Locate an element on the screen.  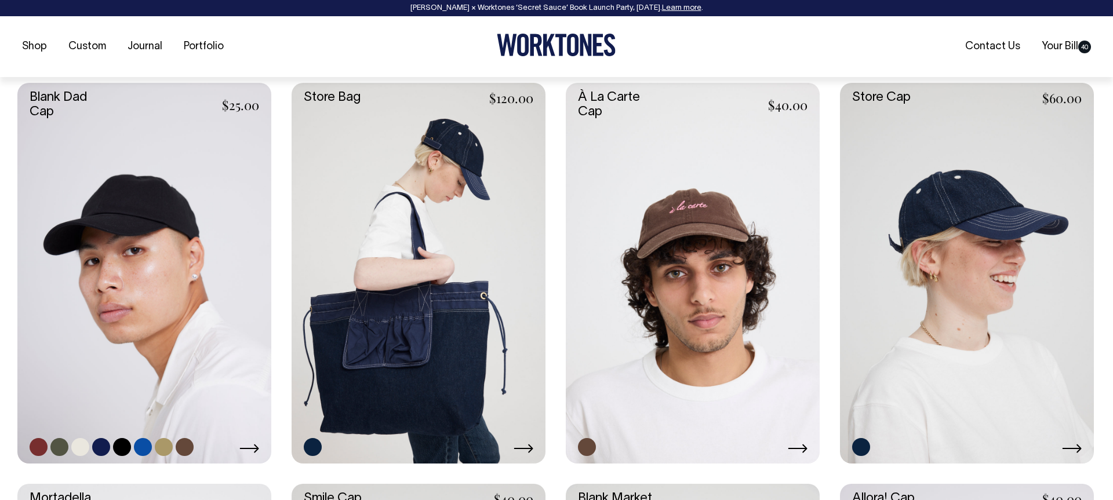
a: Learn more is located at coordinates (682, 8).